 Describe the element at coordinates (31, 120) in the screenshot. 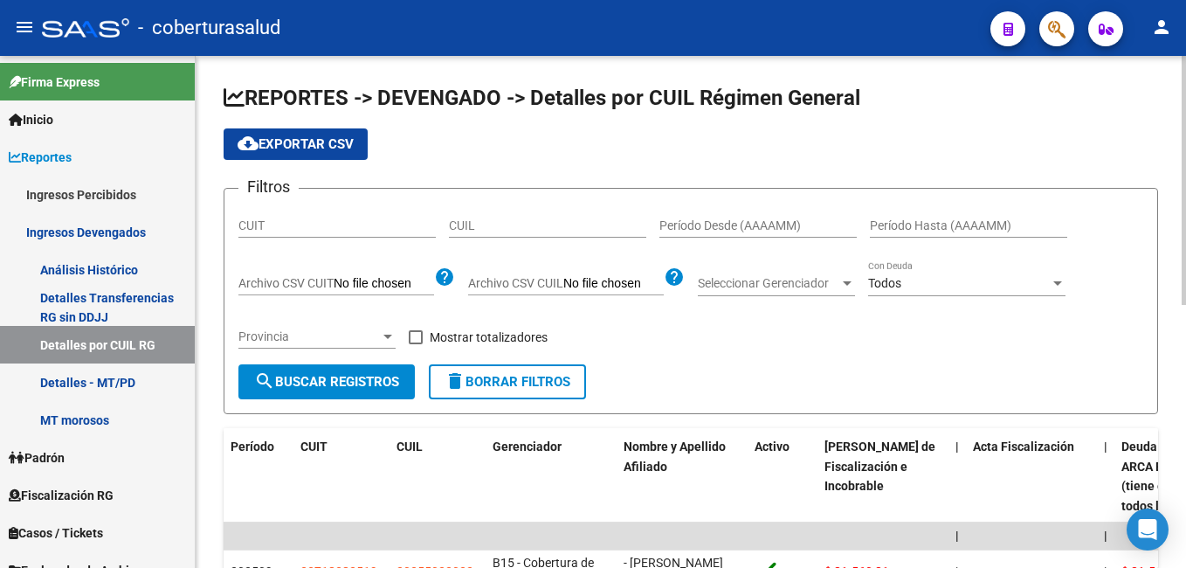

I see `span: Inicio` at that location.